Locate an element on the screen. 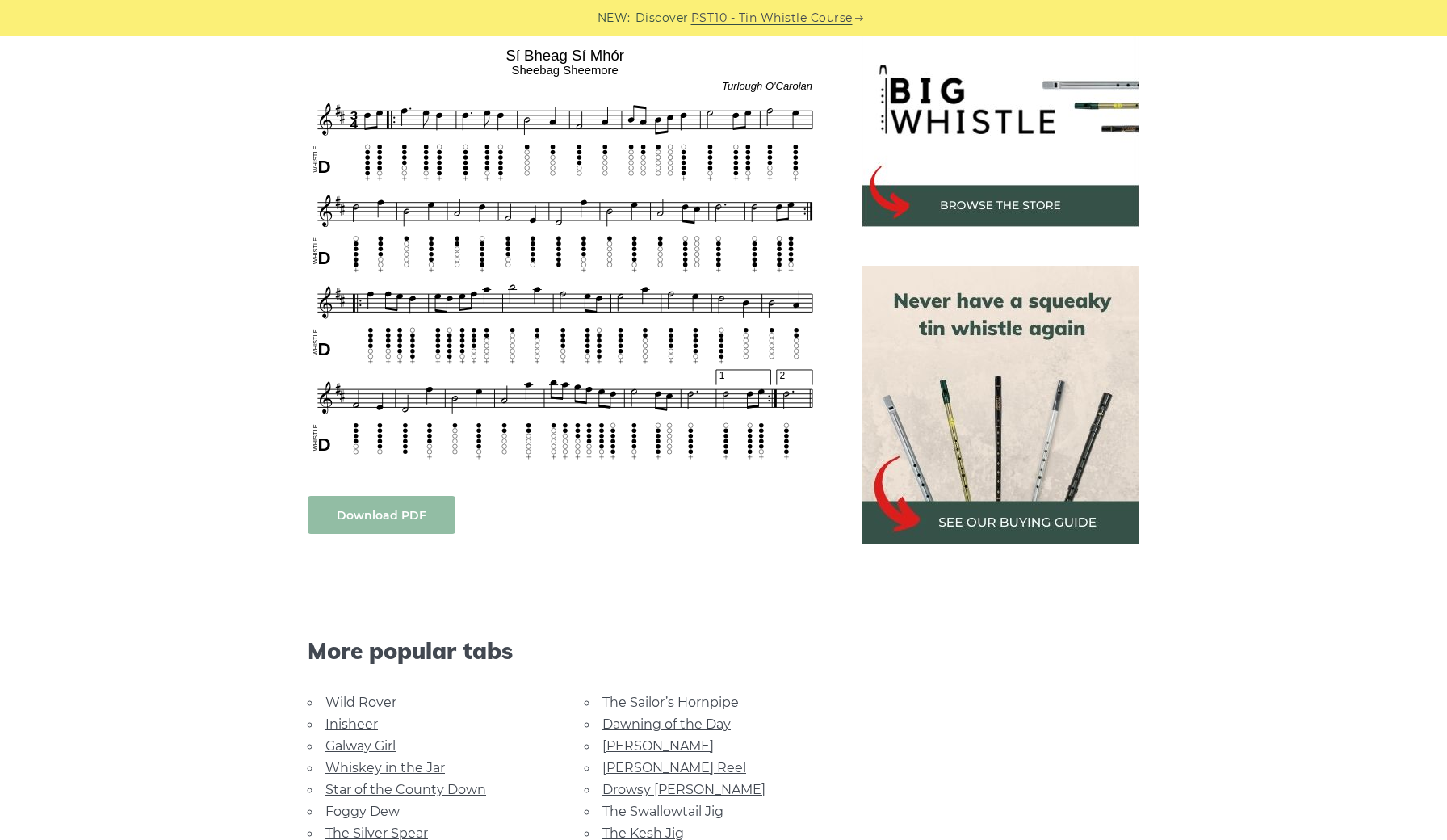 Image resolution: width=1447 pixels, height=840 pixels. span: Discover is located at coordinates (663, 18).